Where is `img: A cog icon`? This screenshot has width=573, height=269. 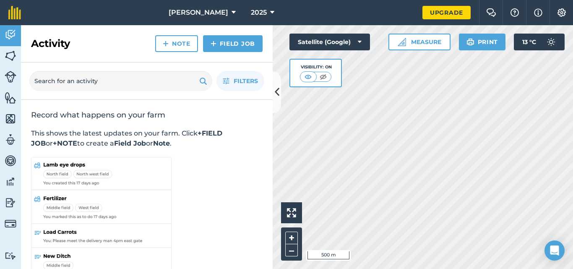
img: A cog icon is located at coordinates (561, 13).